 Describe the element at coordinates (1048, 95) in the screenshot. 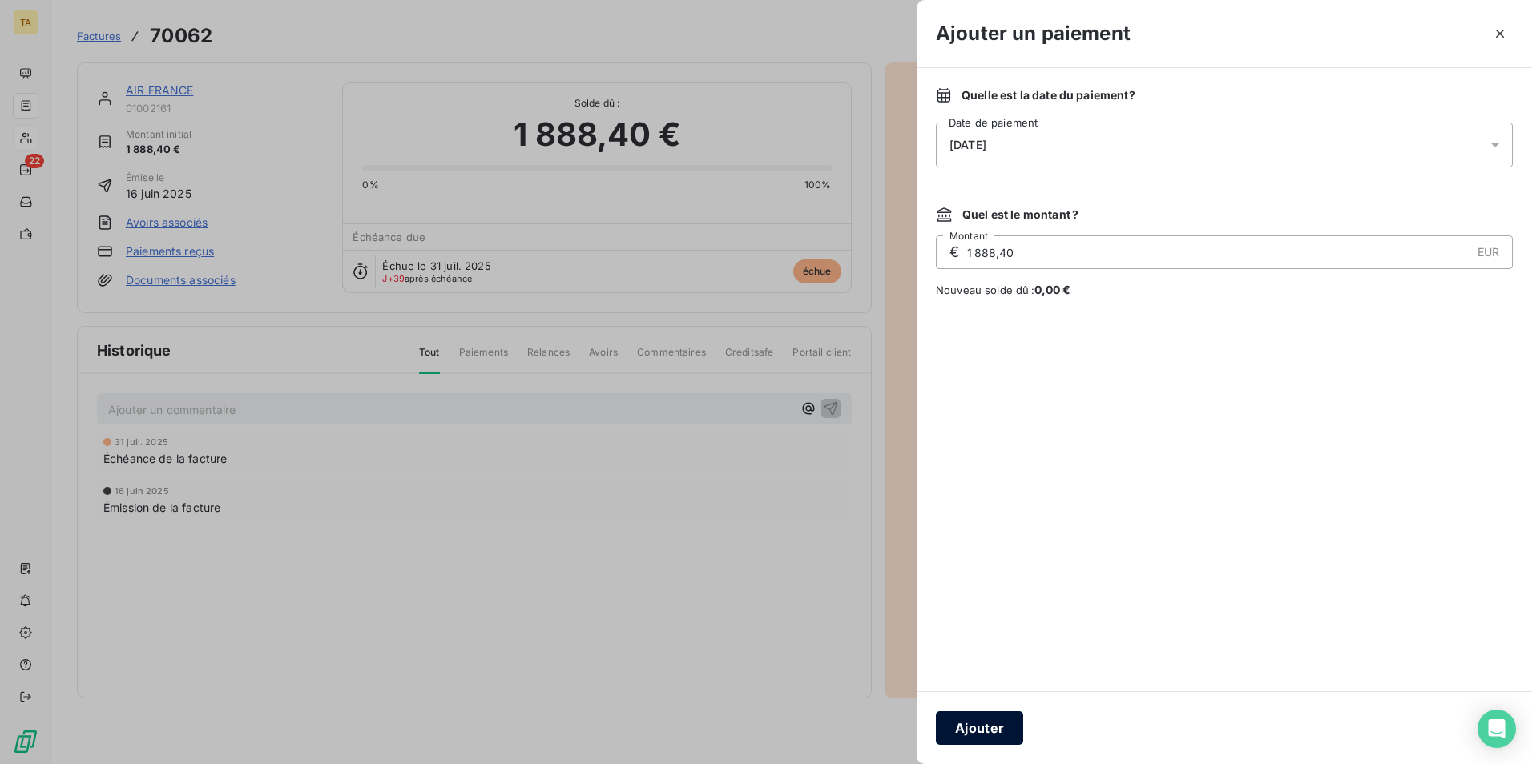

I see `span: Quelle est la date du paiement ?` at that location.